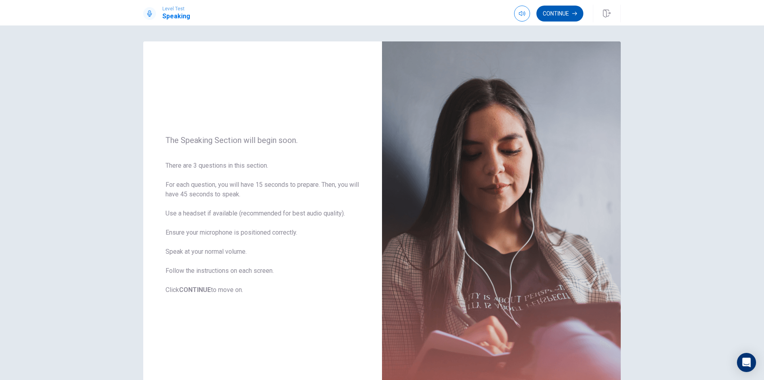 The image size is (764, 380). I want to click on button: Continue, so click(560, 14).